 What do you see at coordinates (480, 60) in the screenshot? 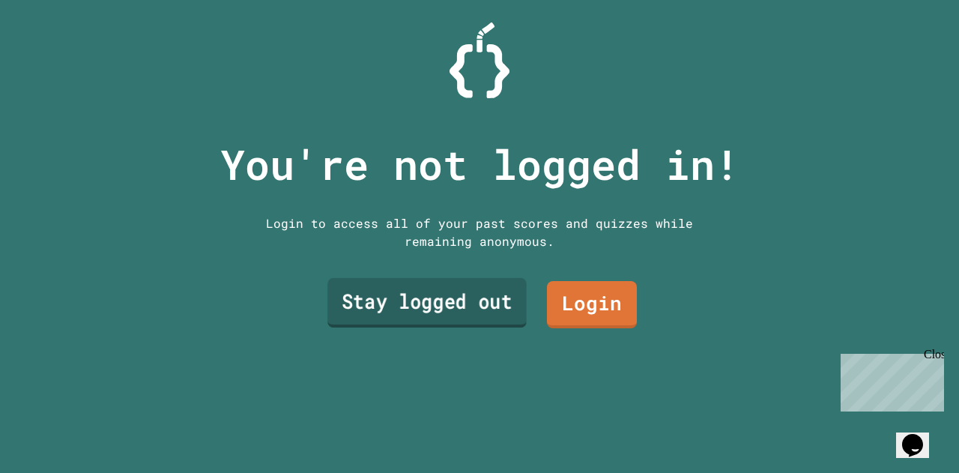
I see `img: Logo.svg` at bounding box center [480, 60].